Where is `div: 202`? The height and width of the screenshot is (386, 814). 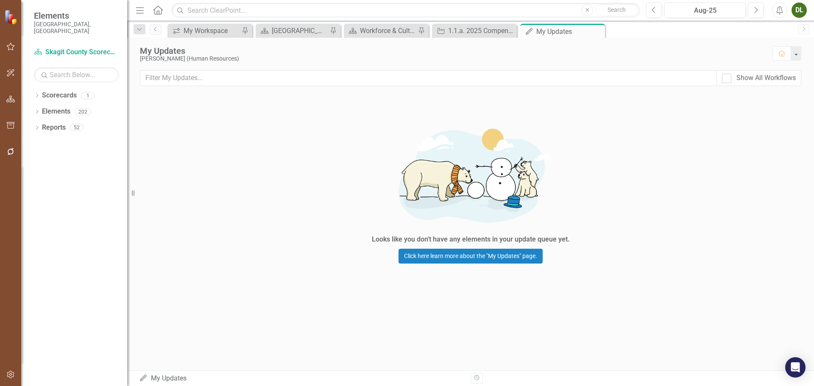 div: 202 is located at coordinates (83, 111).